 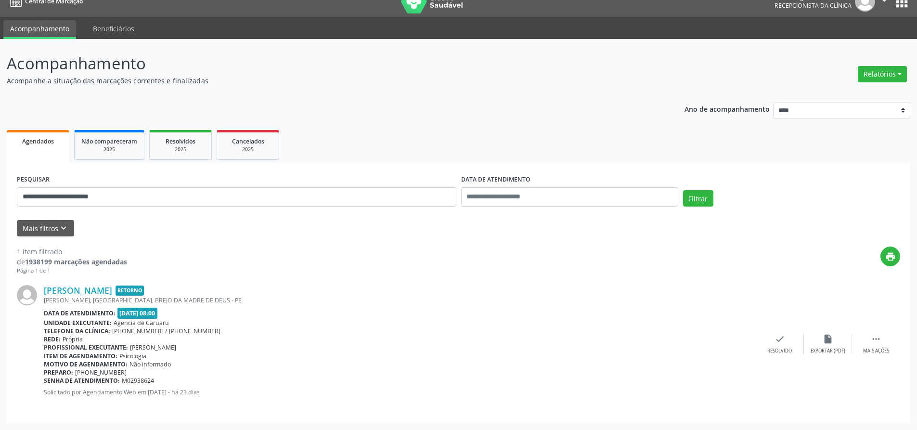 What do you see at coordinates (323, 80) in the screenshot?
I see `p: Acompanhe a situação das marcações correntes e finalizadas` at bounding box center [323, 80].